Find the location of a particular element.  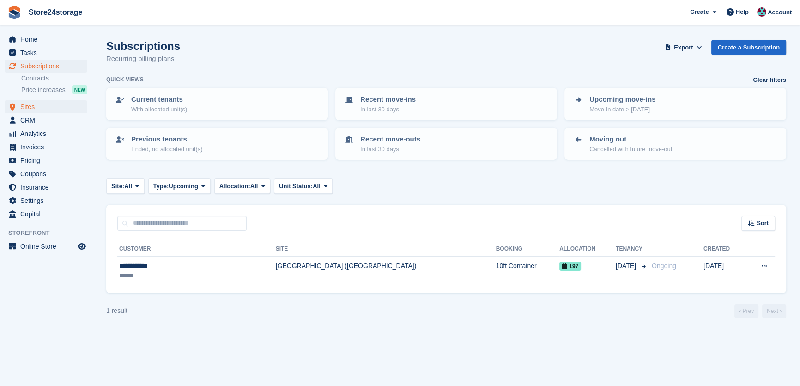

th: Created is located at coordinates (724, 249).